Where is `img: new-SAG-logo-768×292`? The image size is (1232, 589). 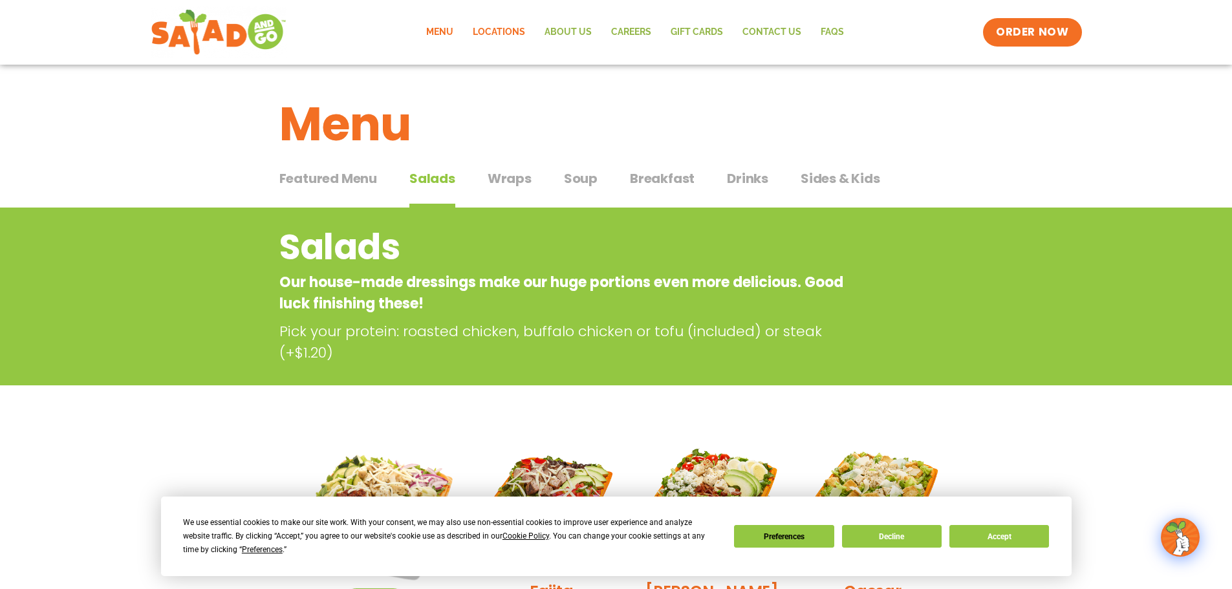 img: new-SAG-logo-768×292 is located at coordinates (219, 32).